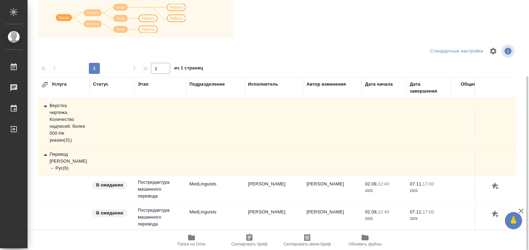 The height and width of the screenshot is (250, 529). What do you see at coordinates (249, 244) in the screenshot?
I see `span: Скопировать бриф` at bounding box center [249, 244].